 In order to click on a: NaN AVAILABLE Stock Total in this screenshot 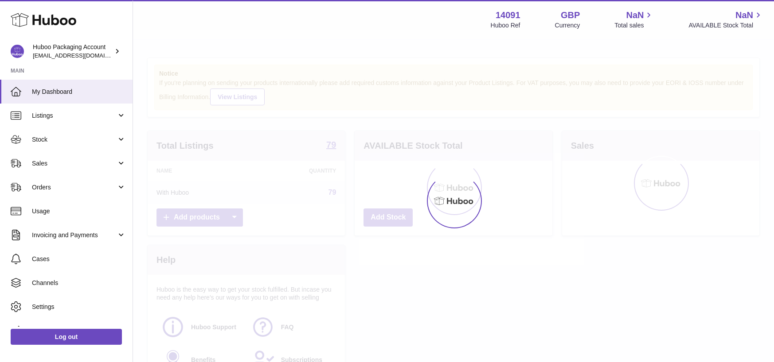, I will do `click(725, 19)`.